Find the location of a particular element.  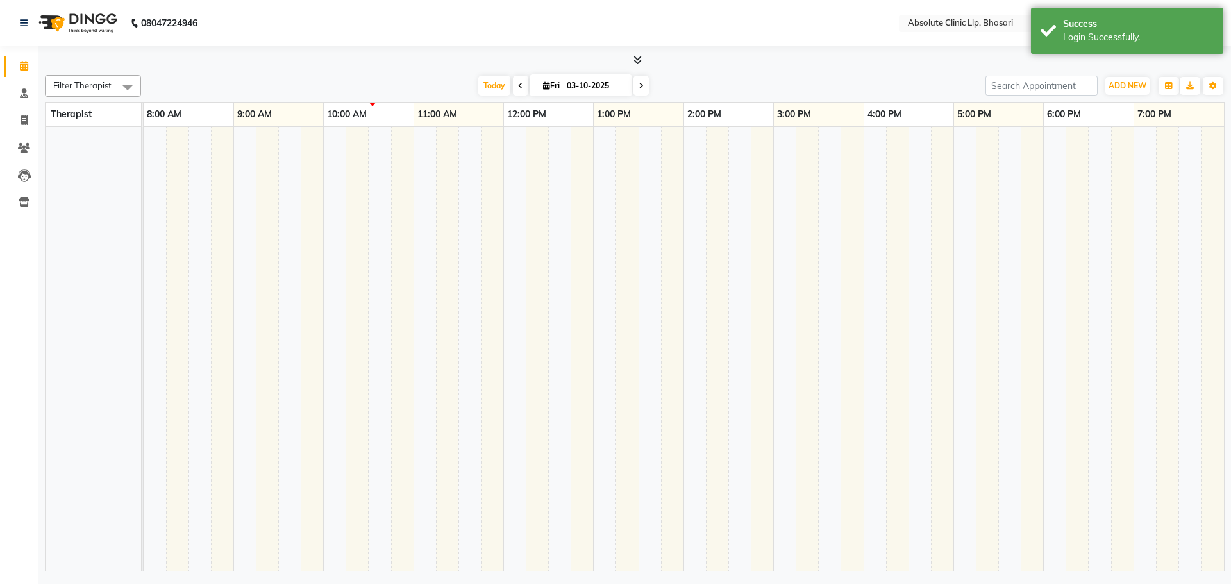

a: 5:00 PM is located at coordinates (974, 114).